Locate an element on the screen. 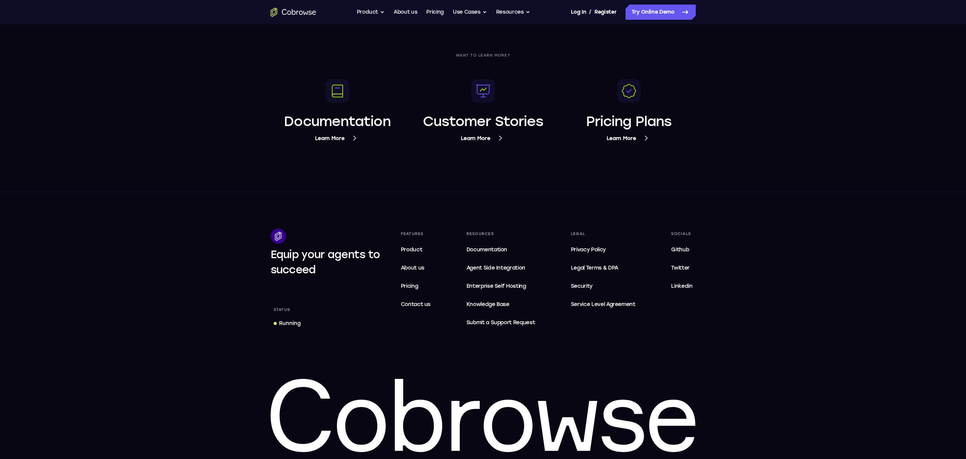 The height and width of the screenshot is (459, 966). a: Legal Terms & DPA is located at coordinates (603, 268).